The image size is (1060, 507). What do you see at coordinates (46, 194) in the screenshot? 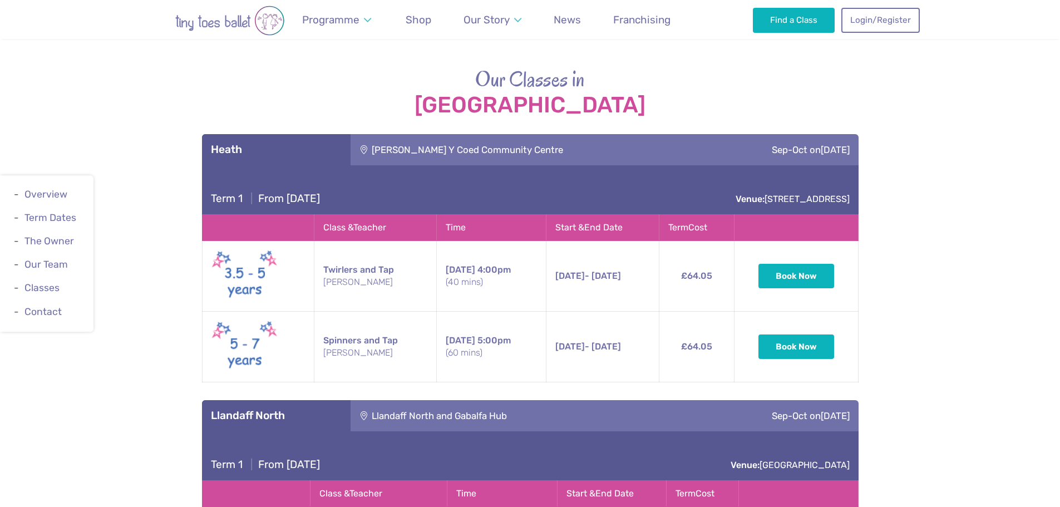
I see `a: Overview` at bounding box center [46, 194].